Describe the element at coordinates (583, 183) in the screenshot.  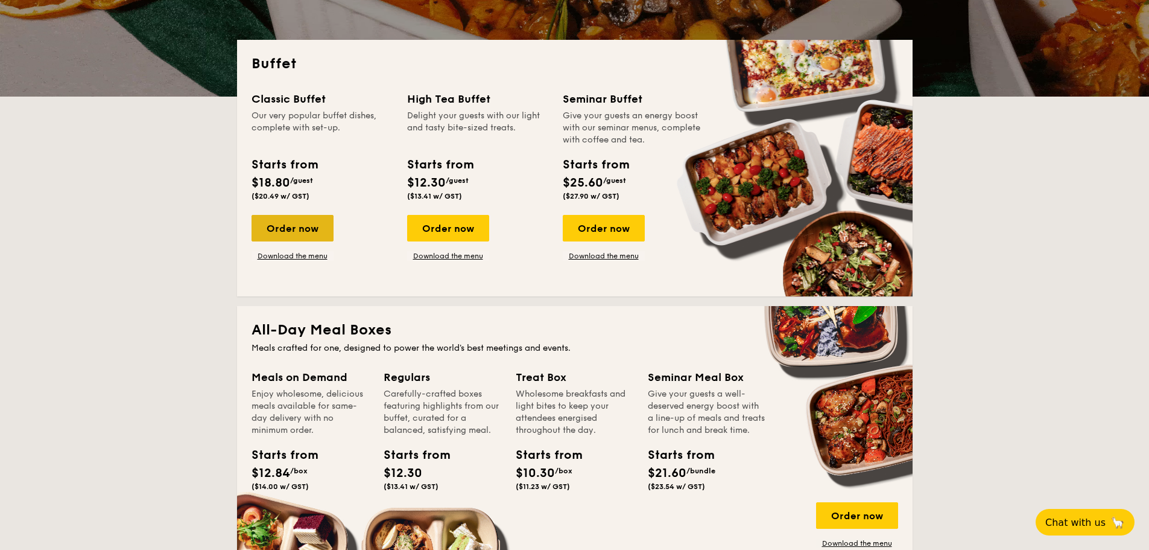
I see `span: $25.60` at that location.